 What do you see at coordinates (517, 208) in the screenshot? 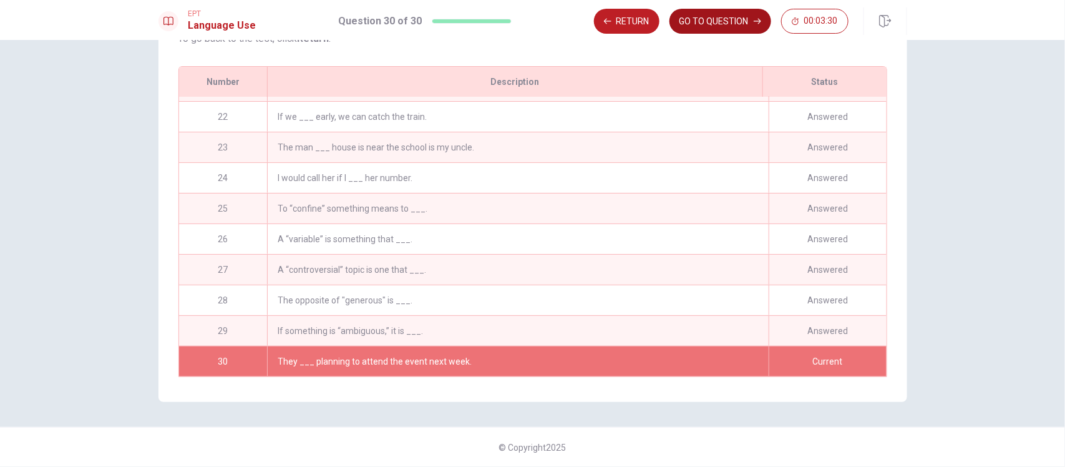
I see `div: To “confine” something means to ___.` at bounding box center [517, 208].